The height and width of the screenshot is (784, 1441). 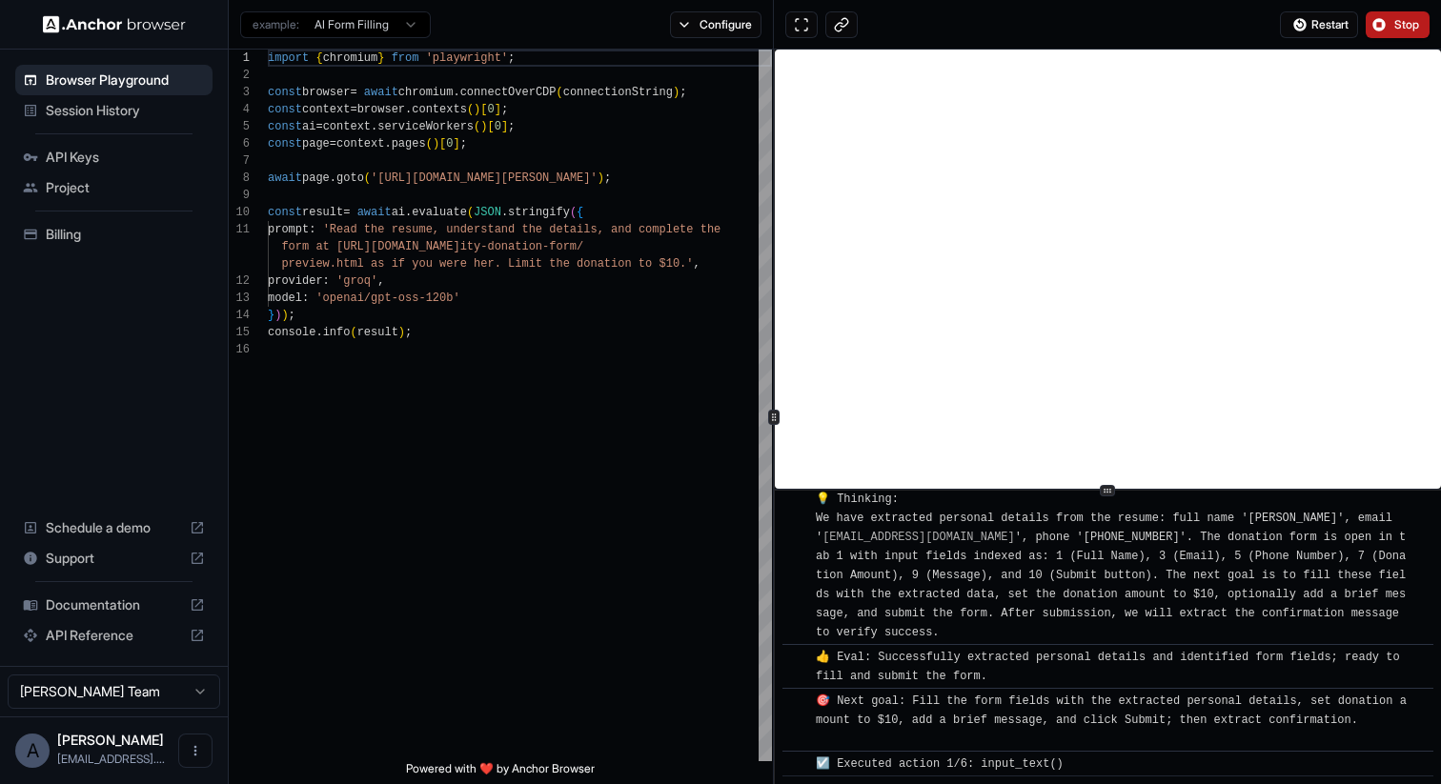 I want to click on span: connectionString, so click(x=617, y=92).